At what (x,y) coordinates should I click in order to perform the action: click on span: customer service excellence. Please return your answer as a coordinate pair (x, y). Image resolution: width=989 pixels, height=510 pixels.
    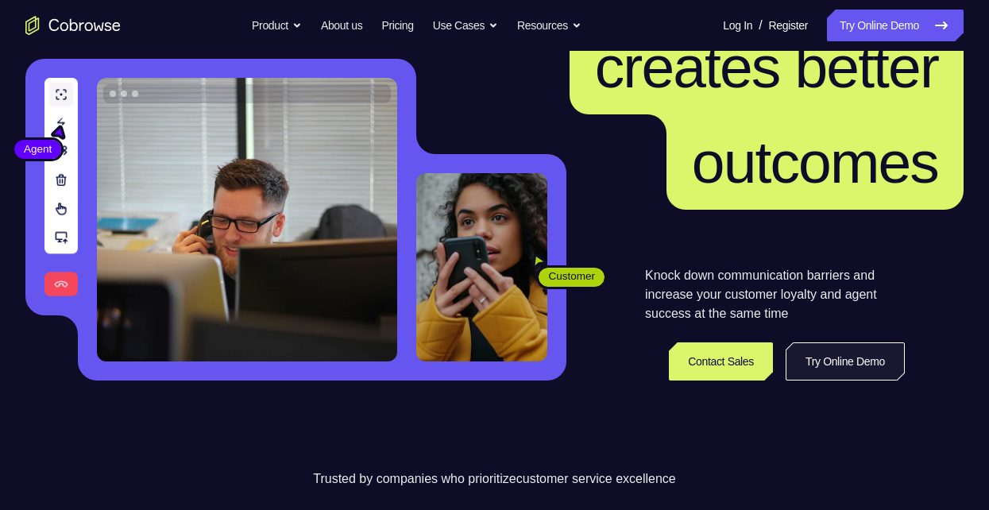
    Looking at the image, I should click on (596, 478).